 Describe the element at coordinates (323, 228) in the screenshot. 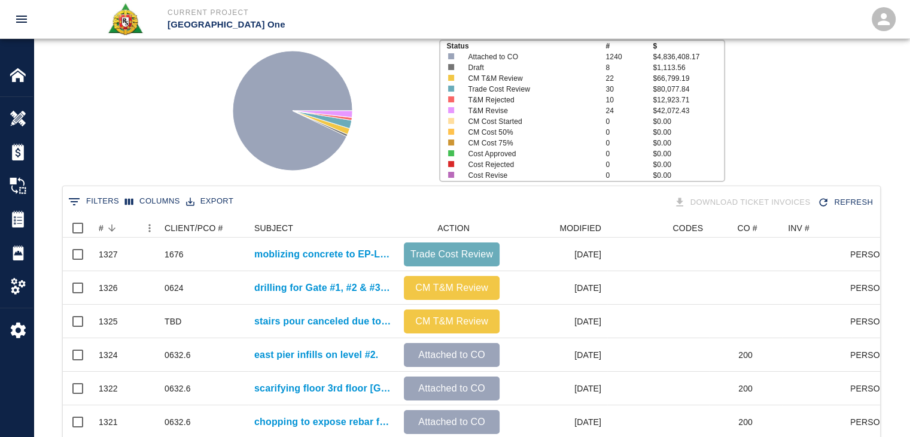

I see `div: SUBJECT` at that location.